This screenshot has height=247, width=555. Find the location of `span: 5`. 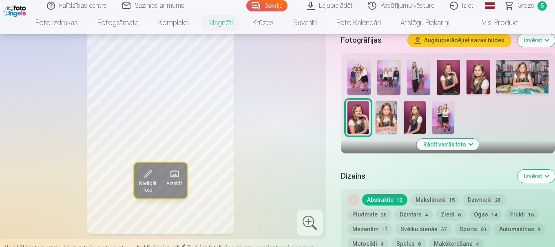

span: 5 is located at coordinates (542, 6).